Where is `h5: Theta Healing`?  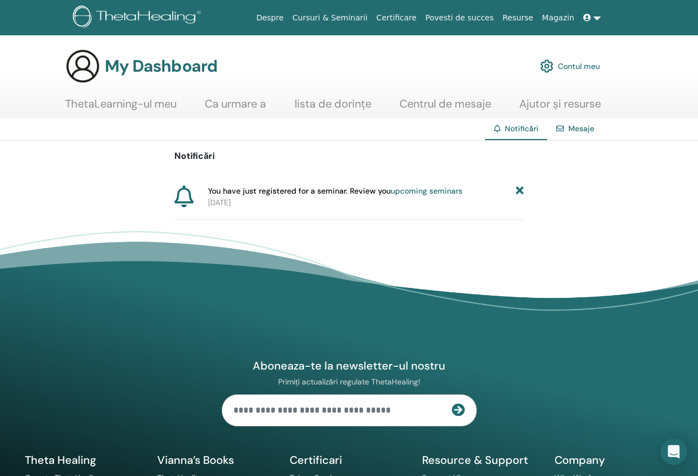
h5: Theta Healing is located at coordinates (84, 460).